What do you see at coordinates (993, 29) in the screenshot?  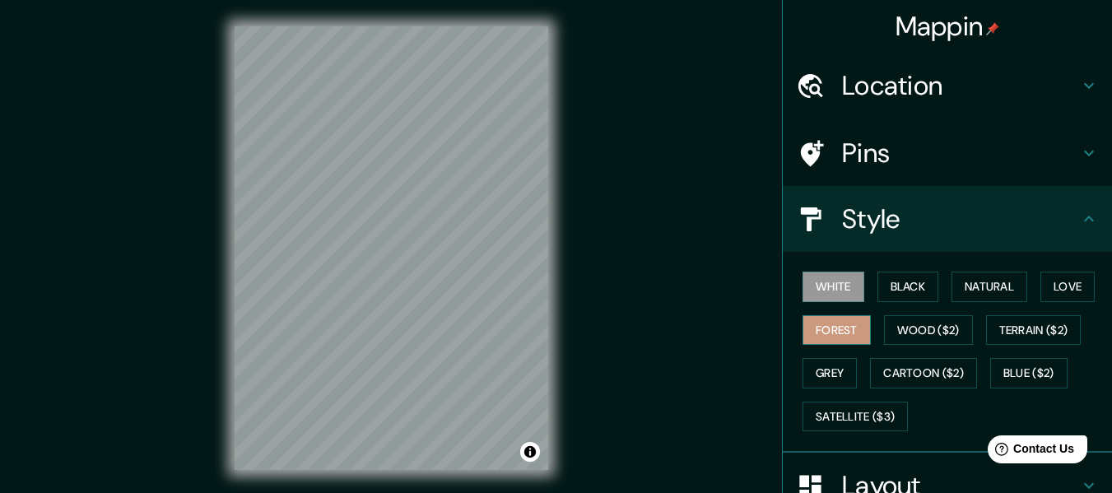 I see `img: pin-icon.png` at bounding box center [993, 29].